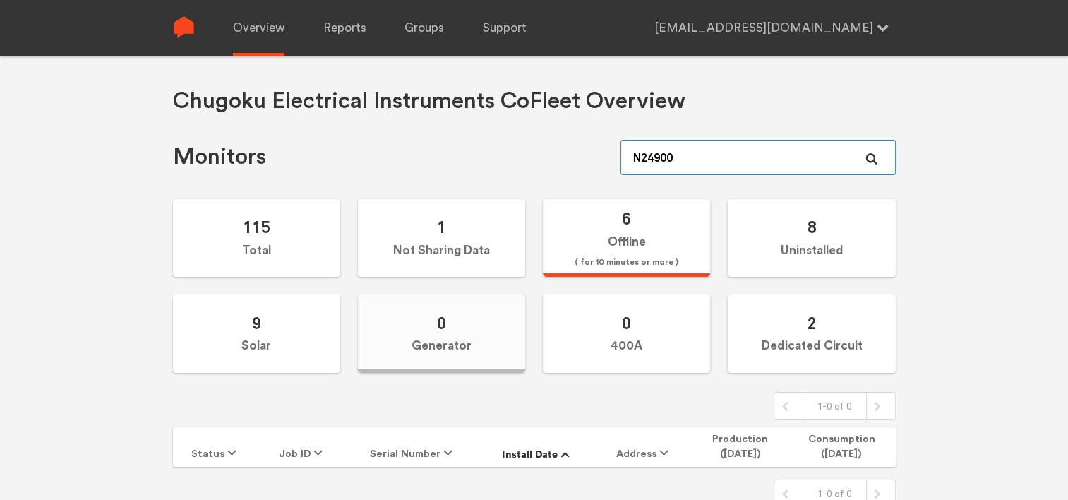 Image resolution: width=1068 pixels, height=500 pixels. Describe the element at coordinates (217, 447) in the screenshot. I see `th: Status` at that location.